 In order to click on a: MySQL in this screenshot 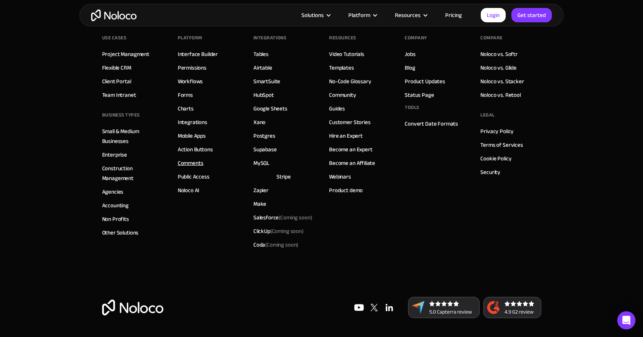, I will do `click(261, 163)`.